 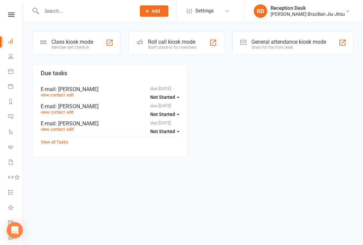 What do you see at coordinates (172, 42) in the screenshot?
I see `div: Roll call kiosk mode` at bounding box center [172, 42].